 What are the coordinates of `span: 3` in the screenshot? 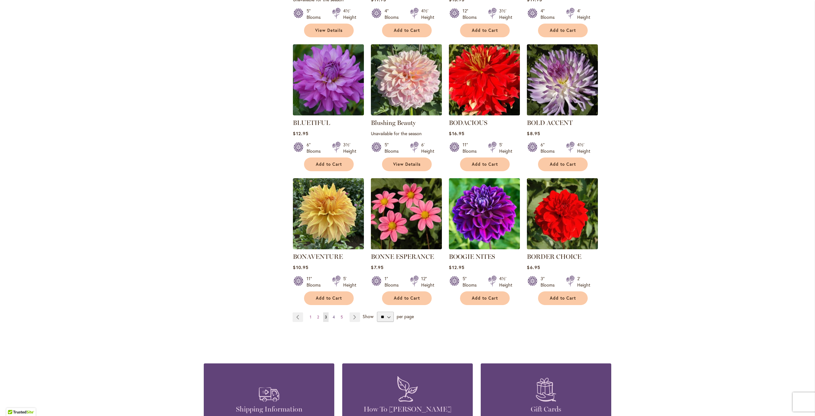 It's located at (326, 317).